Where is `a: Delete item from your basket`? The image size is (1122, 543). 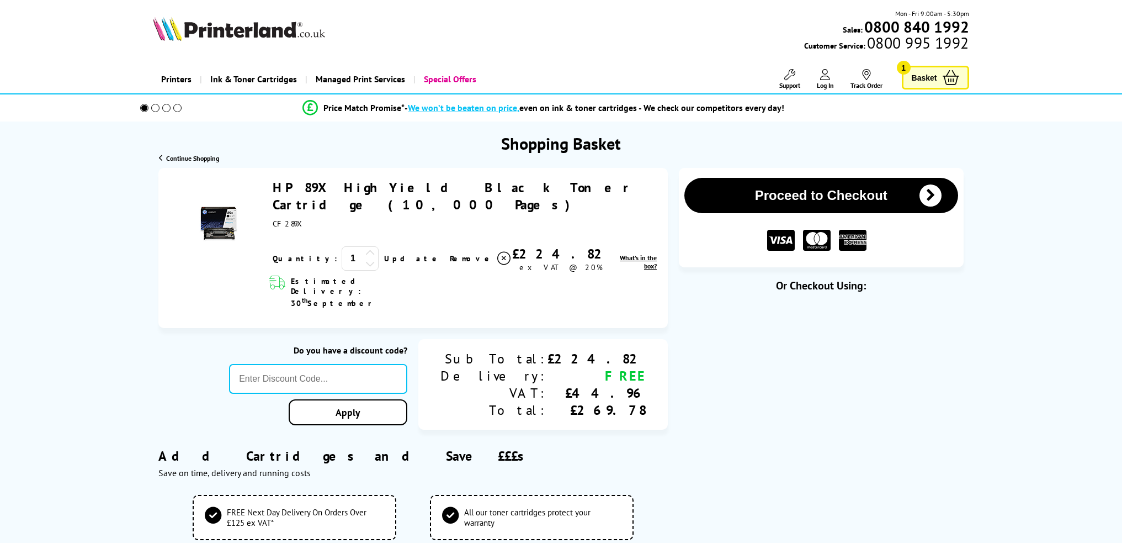 a: Delete item from your basket is located at coordinates (481, 258).